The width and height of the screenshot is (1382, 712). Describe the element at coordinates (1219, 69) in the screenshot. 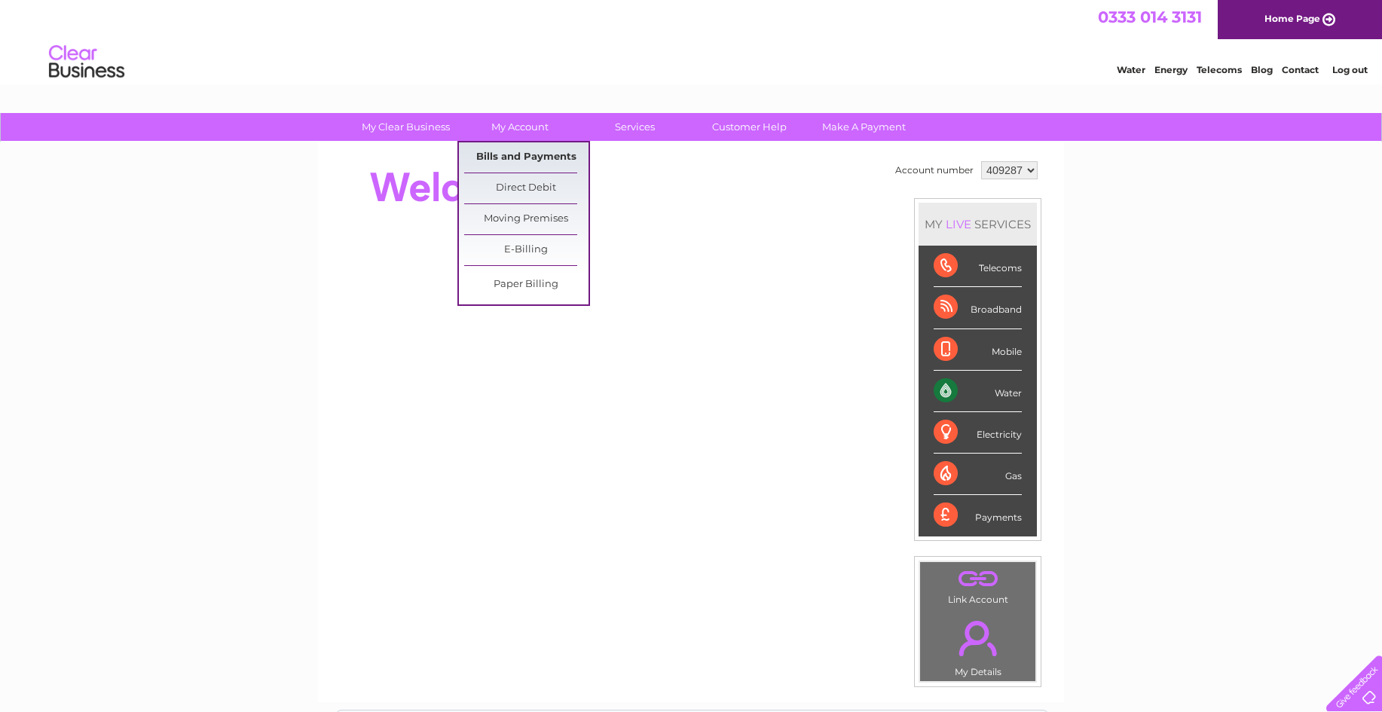

I see `a: Telecoms` at that location.